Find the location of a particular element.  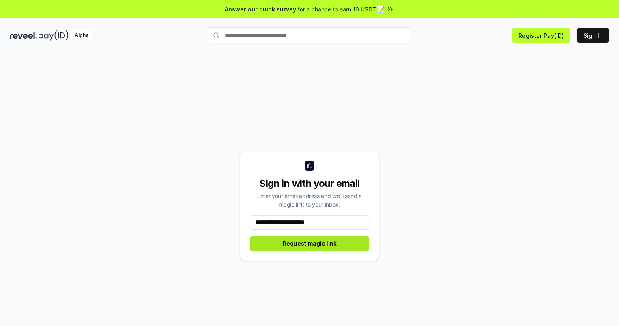

img: pay_id is located at coordinates (54, 35).